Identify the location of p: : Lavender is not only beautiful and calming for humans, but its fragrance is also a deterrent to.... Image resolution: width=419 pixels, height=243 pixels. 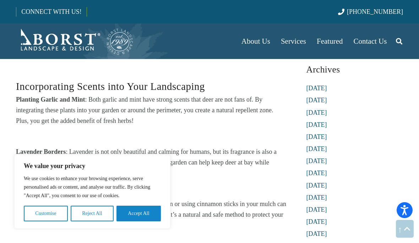
(151, 162).